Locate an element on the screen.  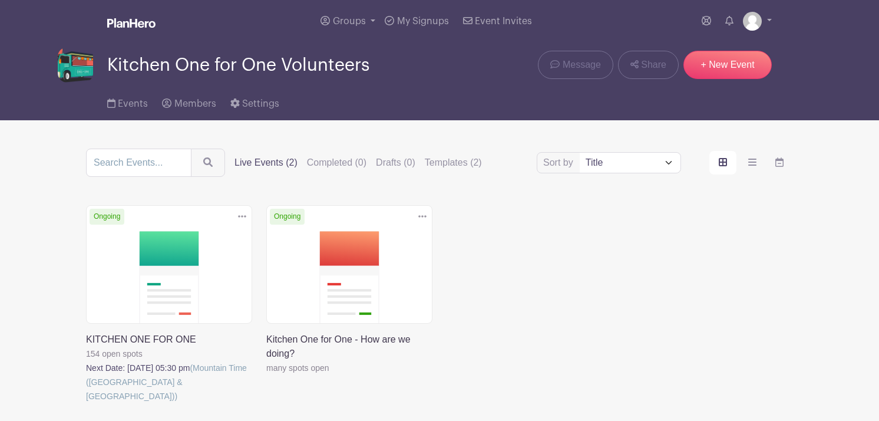
div: filters is located at coordinates (358, 163).